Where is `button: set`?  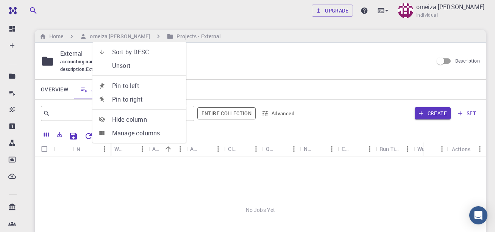 button: set is located at coordinates (466, 113).